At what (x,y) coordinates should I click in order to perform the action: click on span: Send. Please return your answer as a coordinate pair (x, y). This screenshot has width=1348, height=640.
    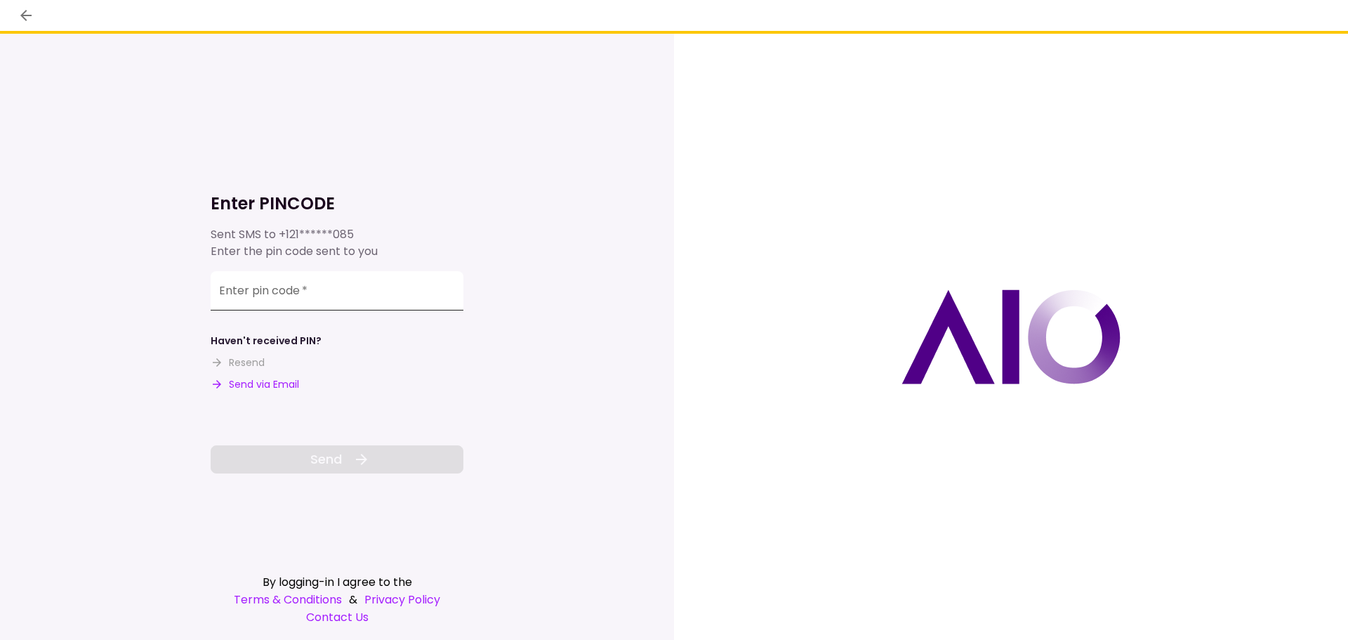
    Looking at the image, I should click on (326, 458).